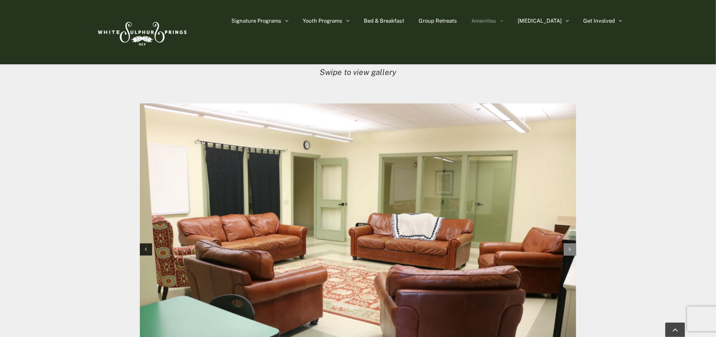 The image size is (716, 337). I want to click on img: White Sulphur Springs Logo, so click(141, 32).